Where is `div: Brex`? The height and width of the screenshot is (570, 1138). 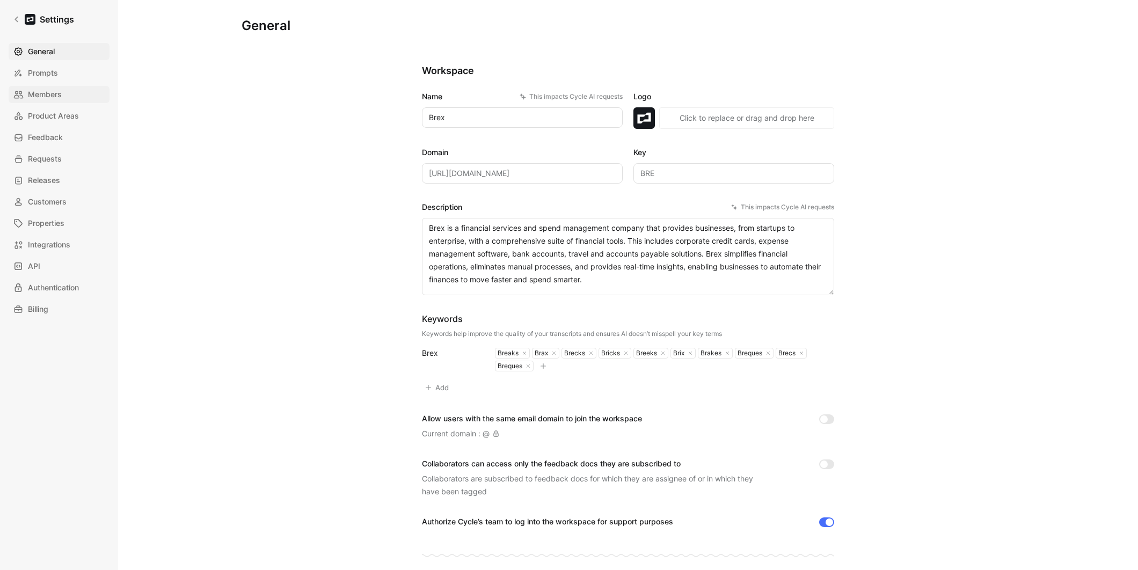 div: Brex is located at coordinates (452, 353).